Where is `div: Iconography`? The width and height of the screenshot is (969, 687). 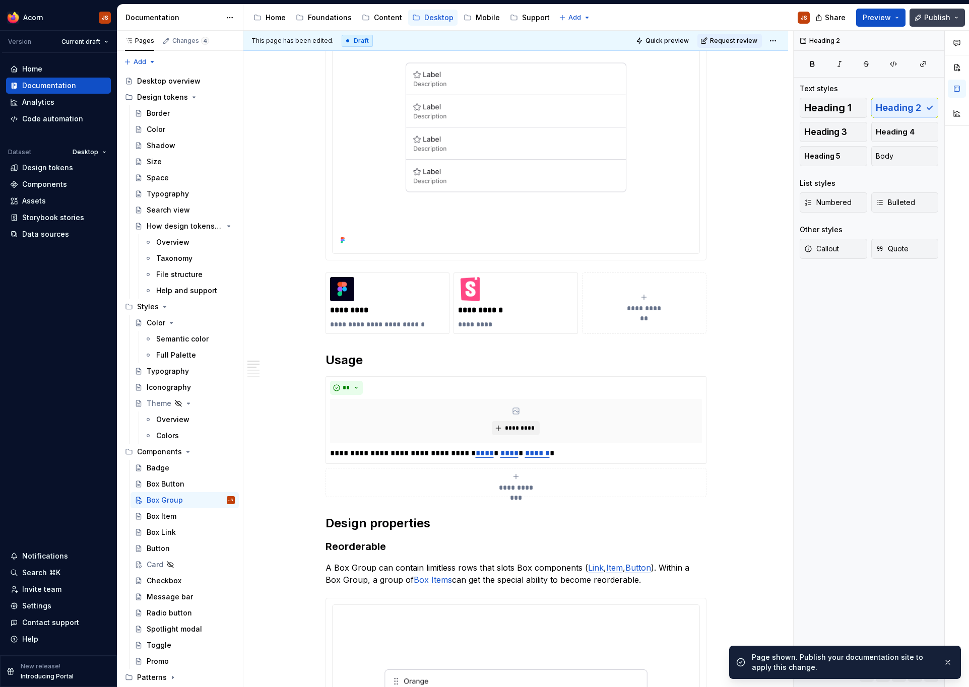 div: Iconography is located at coordinates (169, 387).